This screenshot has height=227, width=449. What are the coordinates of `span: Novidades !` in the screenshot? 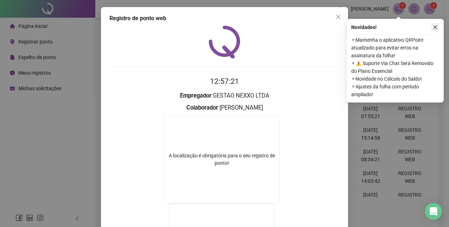 It's located at (364, 27).